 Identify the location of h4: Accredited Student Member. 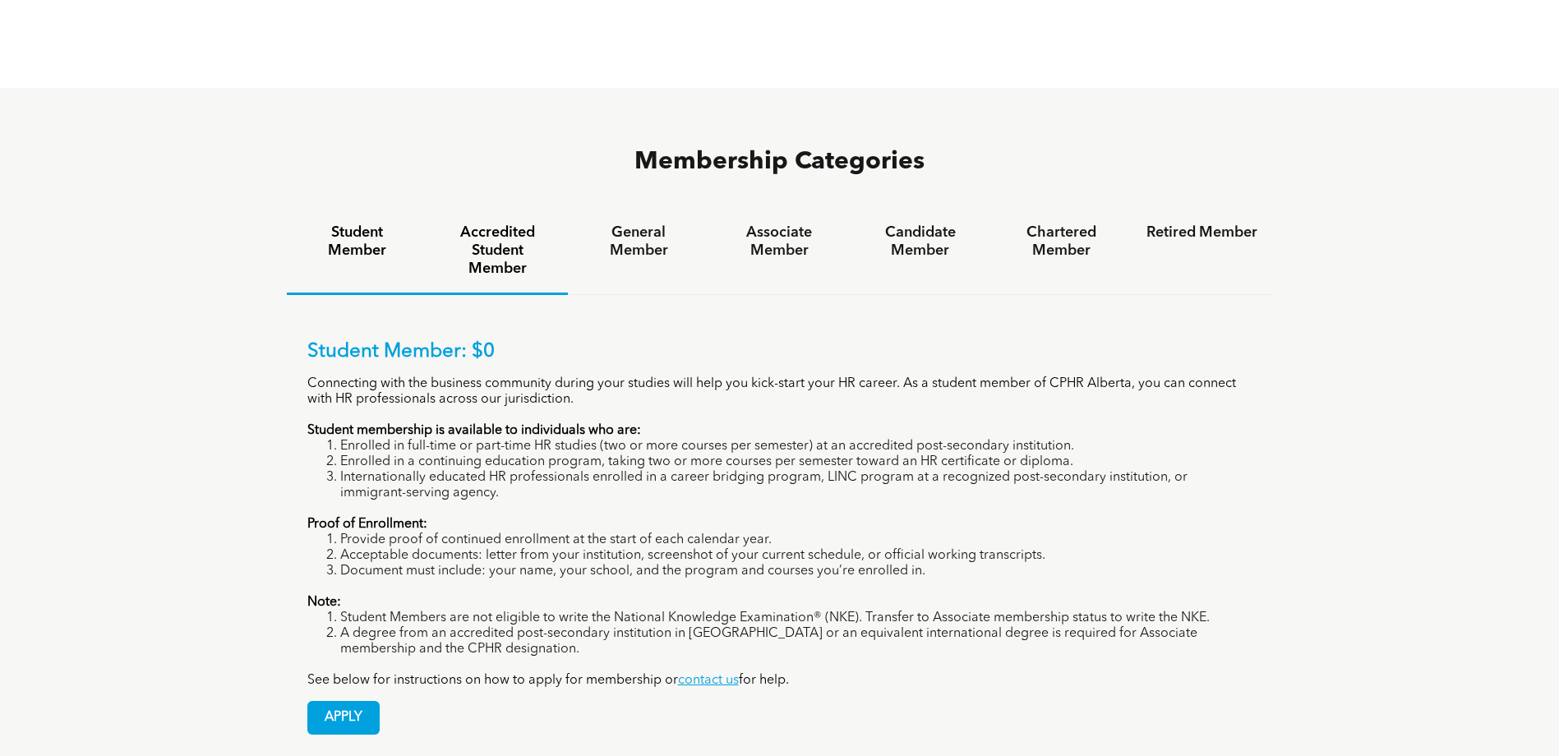
(497, 251).